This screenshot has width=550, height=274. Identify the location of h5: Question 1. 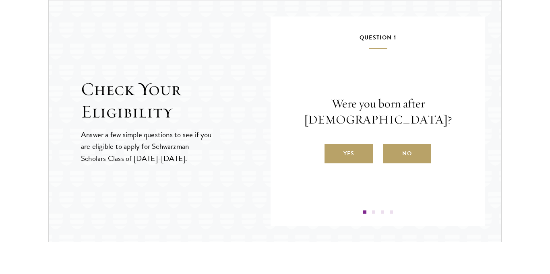
(378, 41).